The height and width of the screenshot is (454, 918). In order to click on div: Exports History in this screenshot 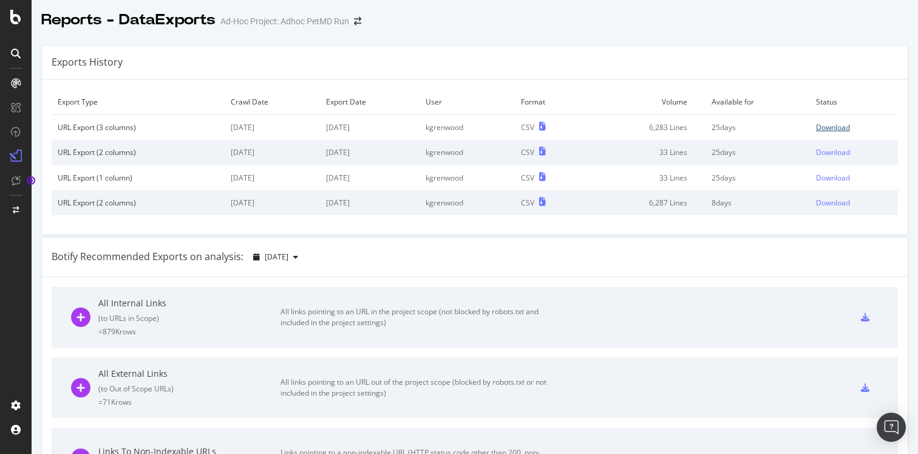, I will do `click(87, 62)`.